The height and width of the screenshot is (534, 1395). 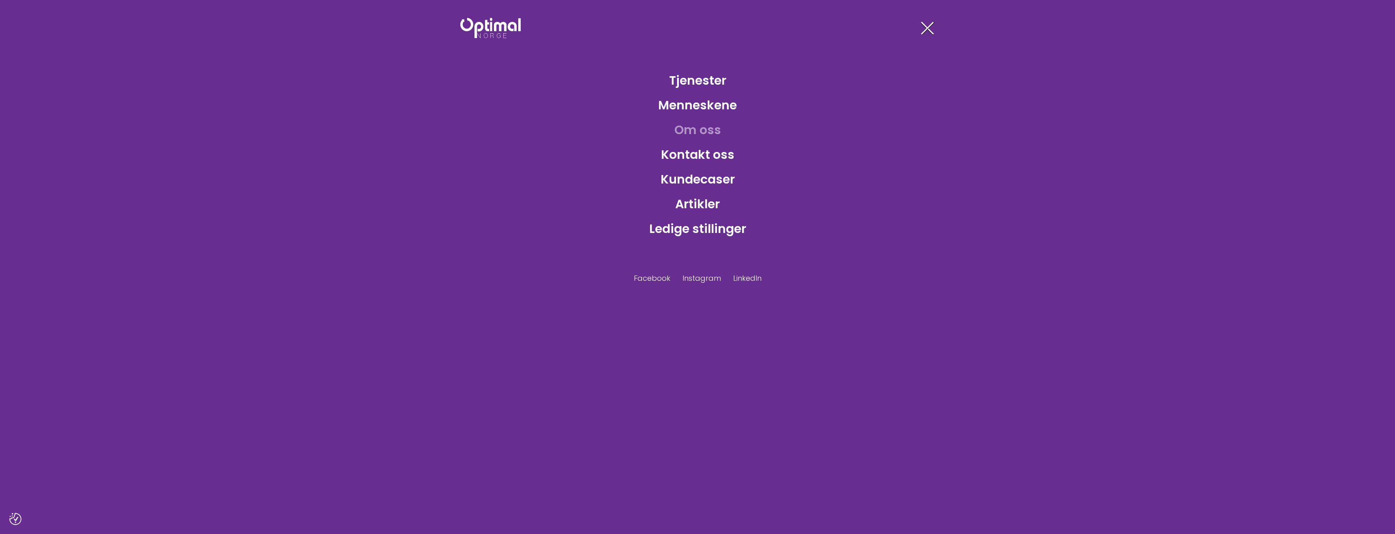 I want to click on a: Menneskene, so click(x=697, y=105).